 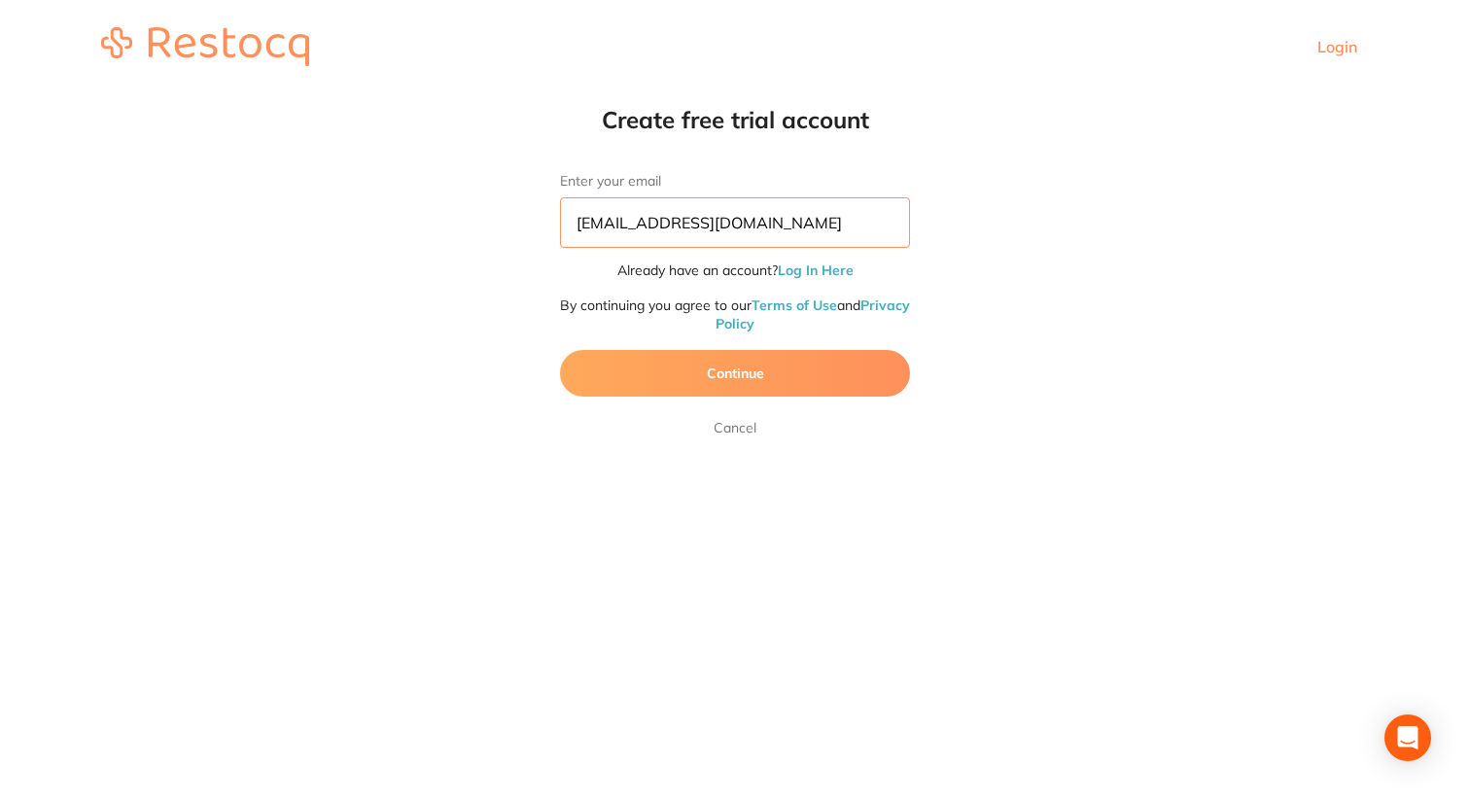 I want to click on div: Open Intercom Messenger, so click(x=1408, y=738).